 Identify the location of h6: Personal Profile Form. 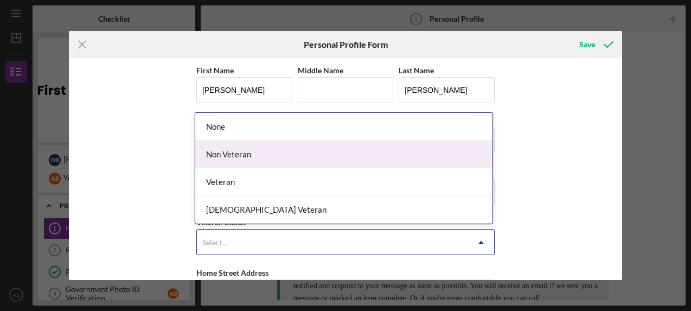
(346, 45).